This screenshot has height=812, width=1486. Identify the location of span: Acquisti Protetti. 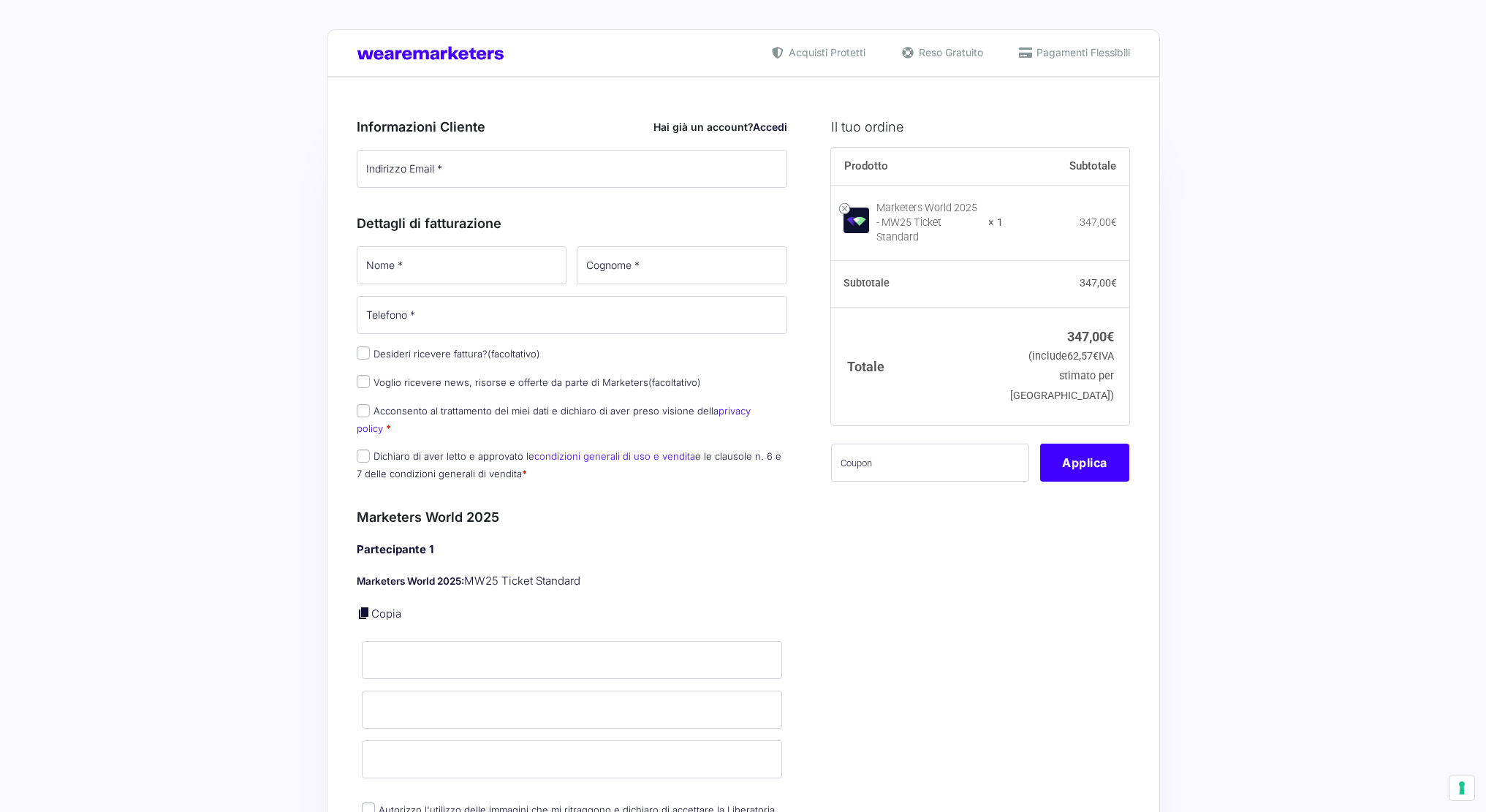
(826, 52).